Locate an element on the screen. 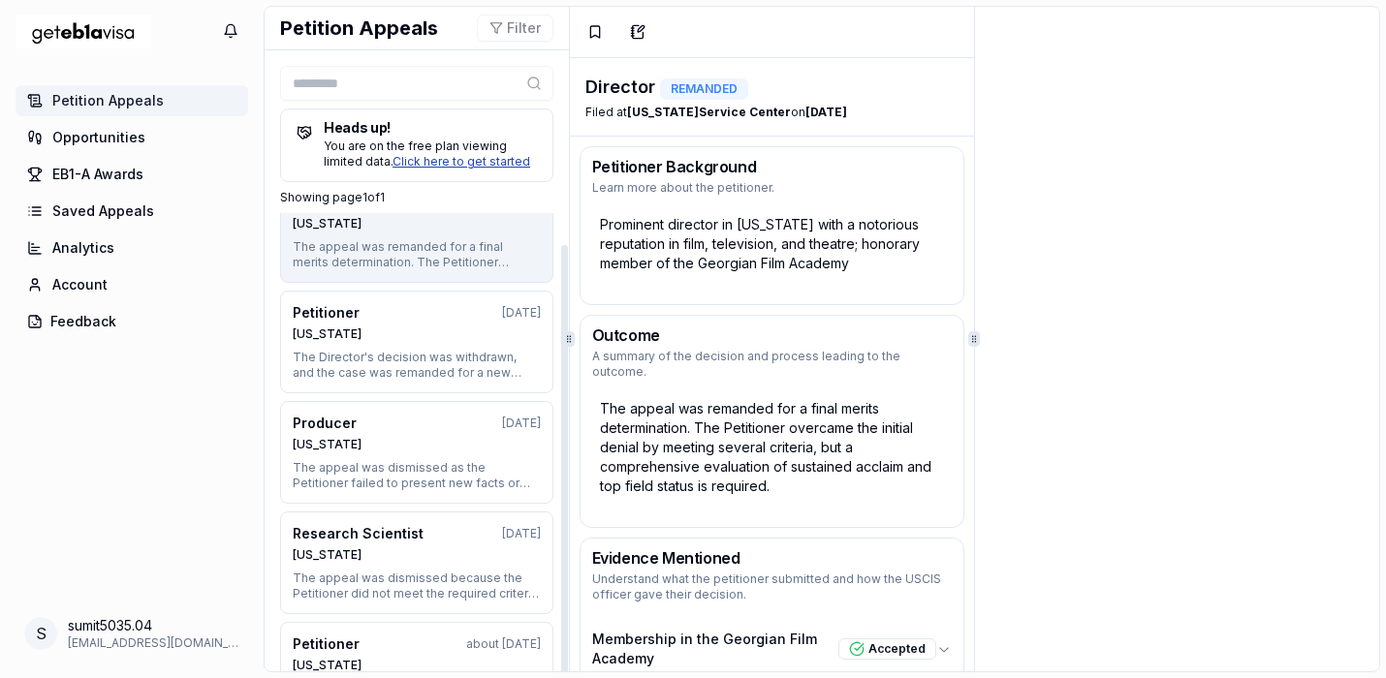 Image resolution: width=1386 pixels, height=678 pixels. a: Analytics is located at coordinates (132, 248).